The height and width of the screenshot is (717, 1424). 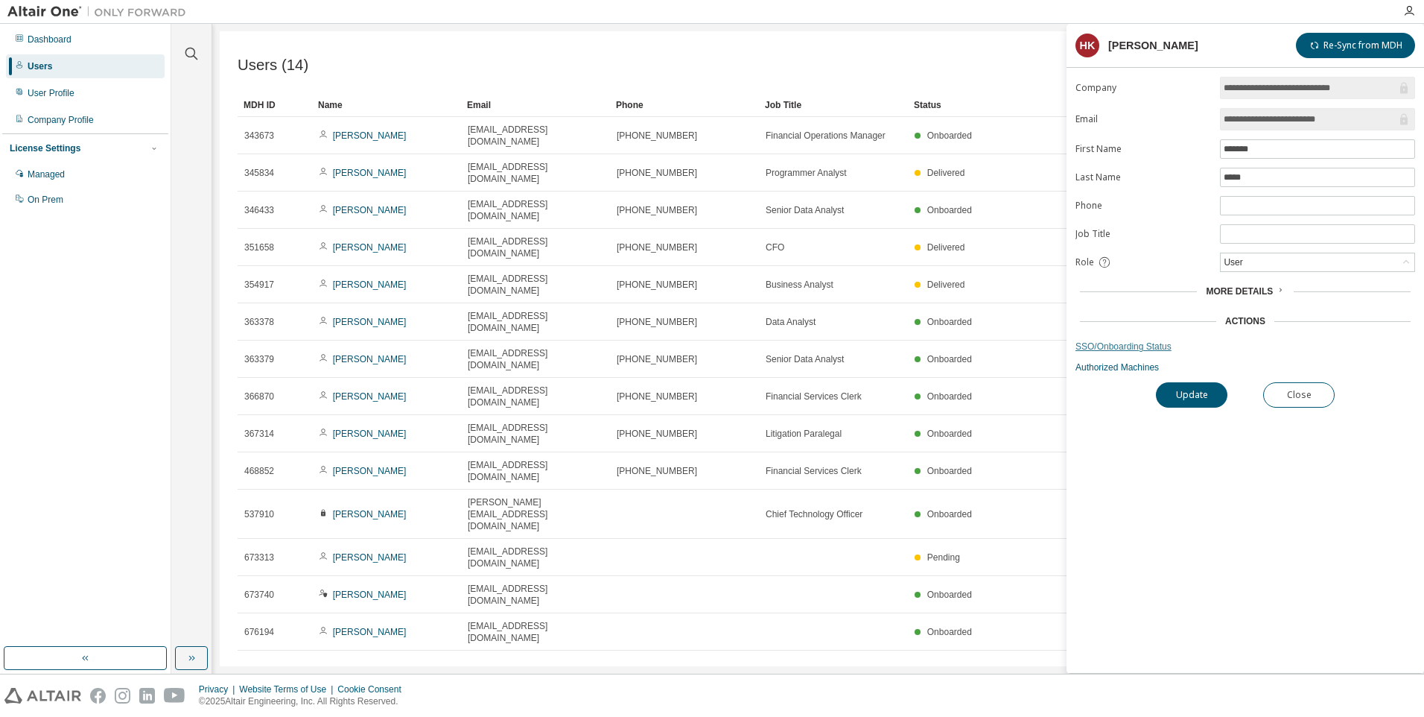 What do you see at coordinates (373, 689) in the screenshot?
I see `div: Cookie Consent` at bounding box center [373, 689].